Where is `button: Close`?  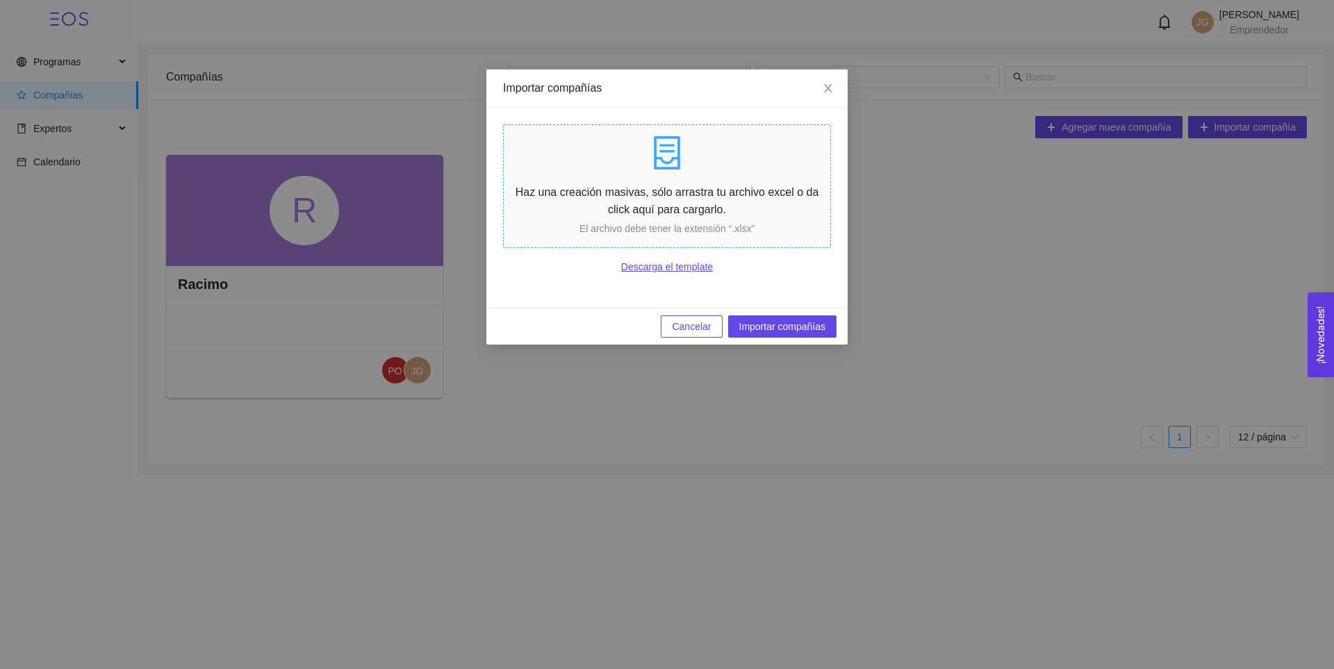
button: Close is located at coordinates (828, 89).